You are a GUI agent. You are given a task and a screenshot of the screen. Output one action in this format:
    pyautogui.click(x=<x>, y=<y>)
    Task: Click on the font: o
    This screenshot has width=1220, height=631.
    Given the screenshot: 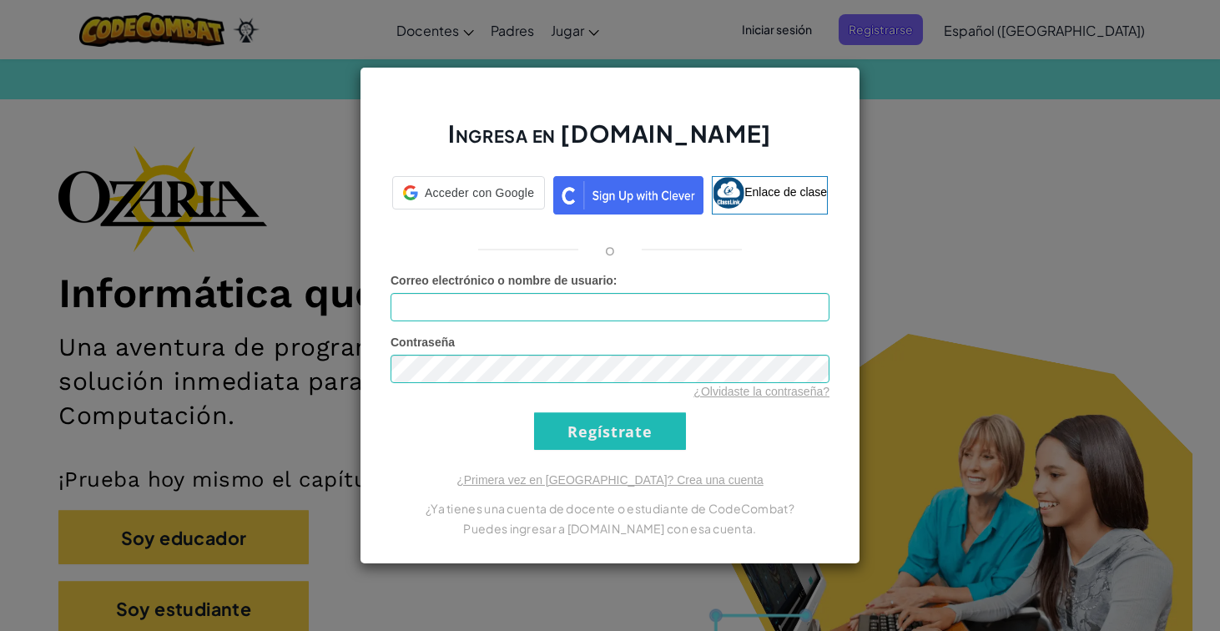 What is the action you would take?
    pyautogui.click(x=610, y=249)
    